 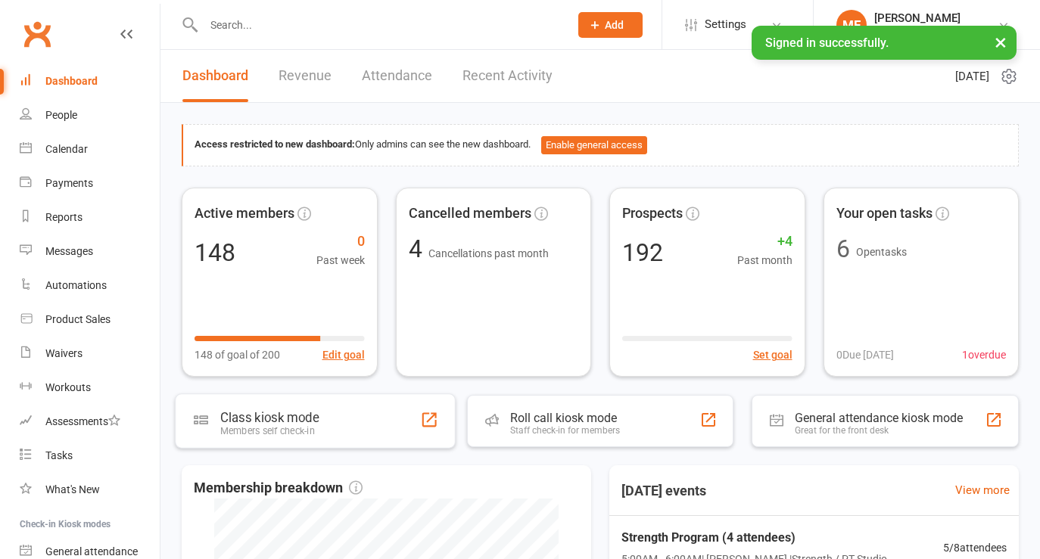 I want to click on span: Settings, so click(x=725, y=24).